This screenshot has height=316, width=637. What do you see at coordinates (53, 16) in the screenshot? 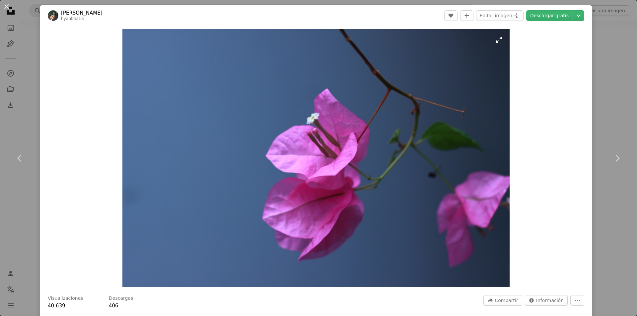
I see `a: Ve al perfil de Nguyễn Thị Hải Anh` at bounding box center [53, 16].